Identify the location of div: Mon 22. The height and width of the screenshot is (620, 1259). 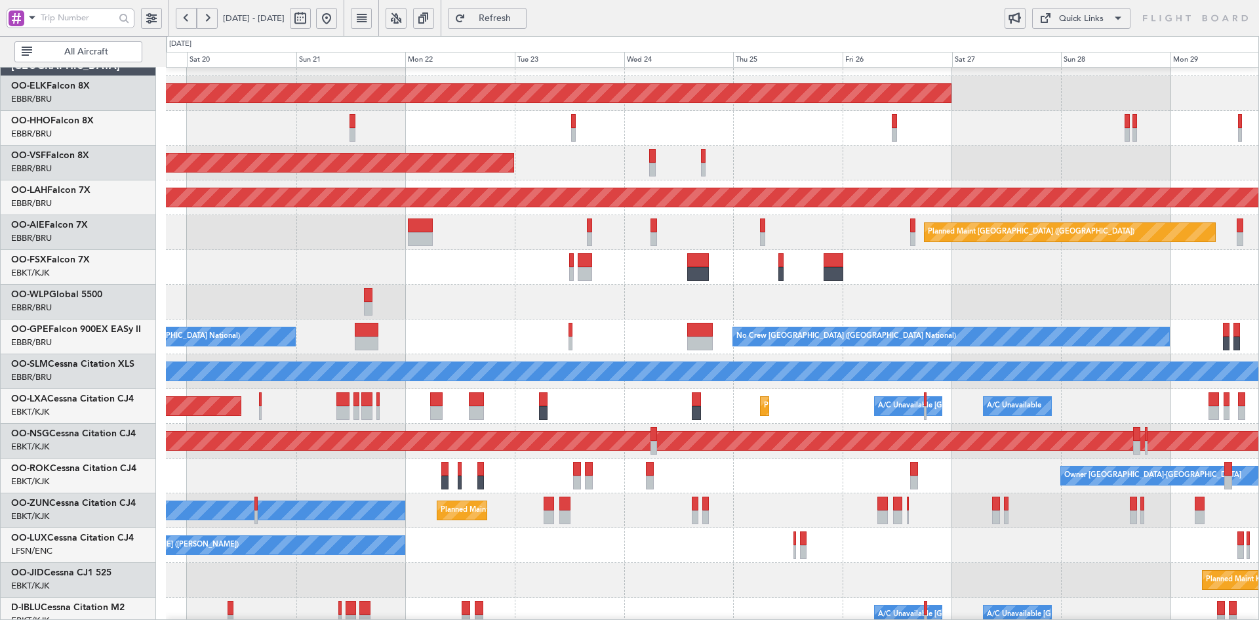
(460, 60).